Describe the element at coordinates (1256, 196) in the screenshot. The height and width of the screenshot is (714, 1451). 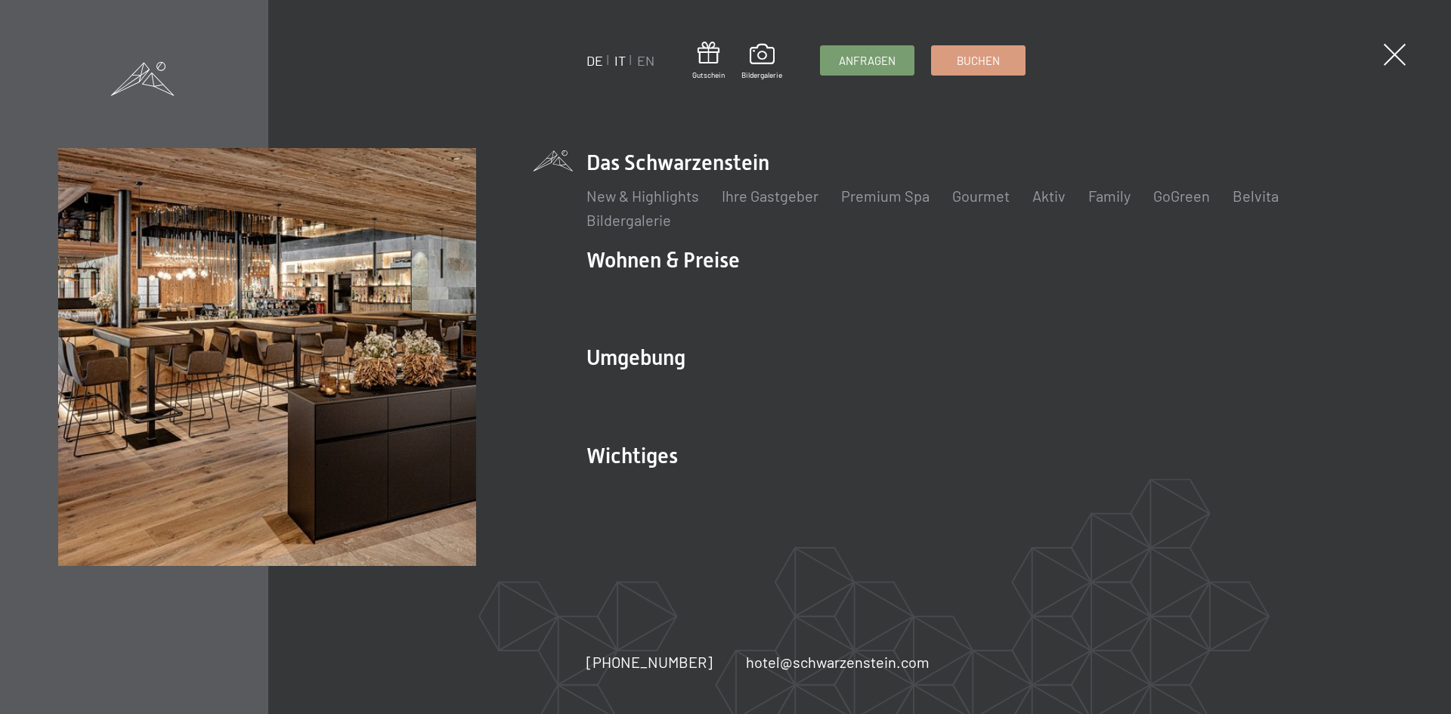
I see `a: Belvita` at that location.